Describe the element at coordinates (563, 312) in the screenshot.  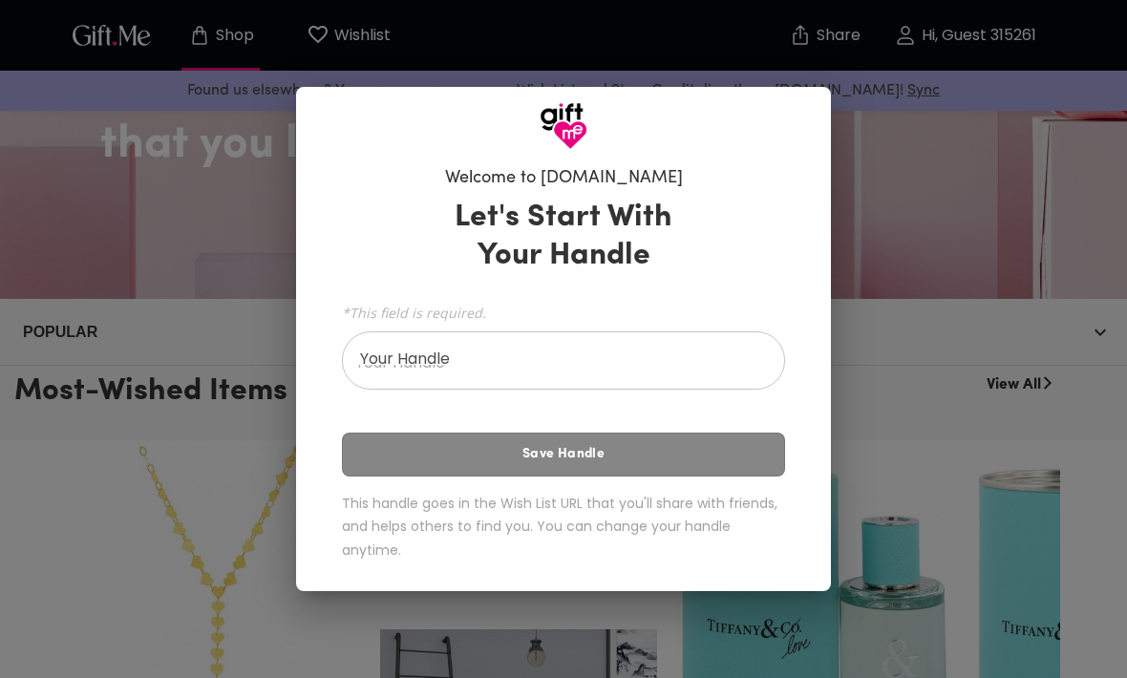
I see `span: *This field is required.` at that location.